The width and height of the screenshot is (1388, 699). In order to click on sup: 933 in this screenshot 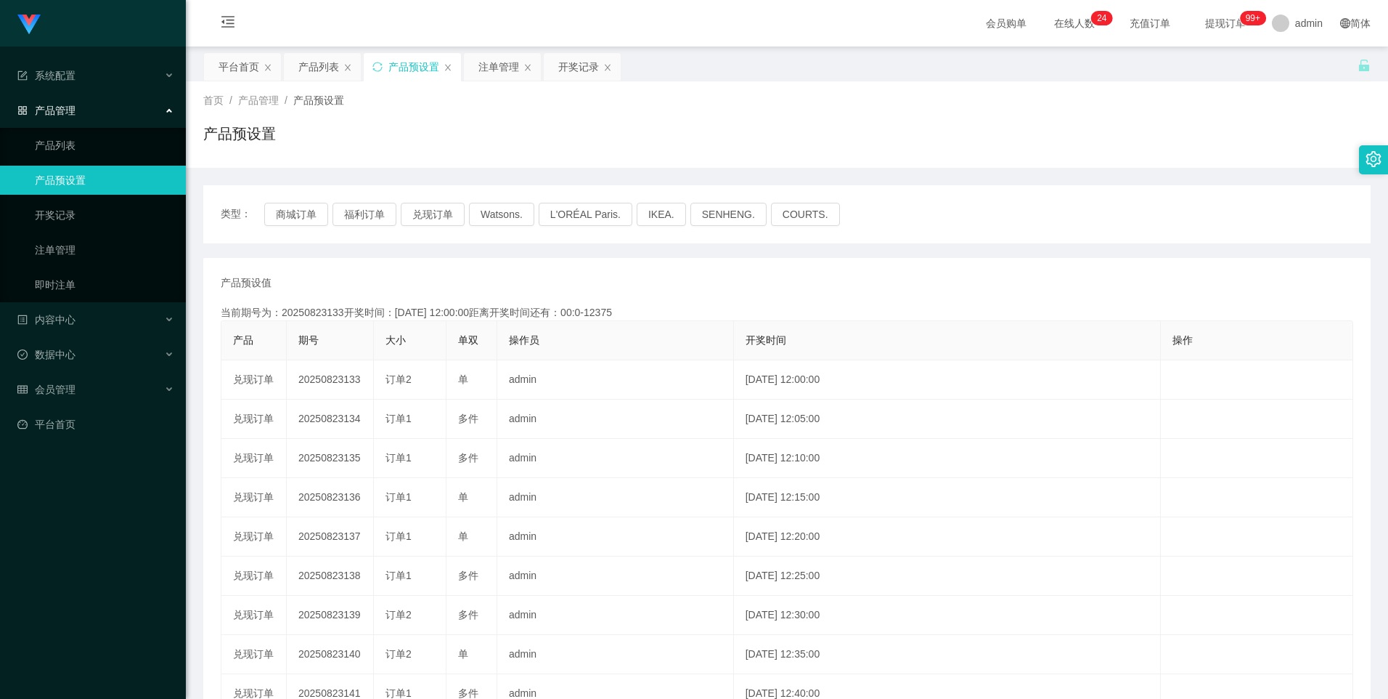, I will do `click(1253, 18)`.